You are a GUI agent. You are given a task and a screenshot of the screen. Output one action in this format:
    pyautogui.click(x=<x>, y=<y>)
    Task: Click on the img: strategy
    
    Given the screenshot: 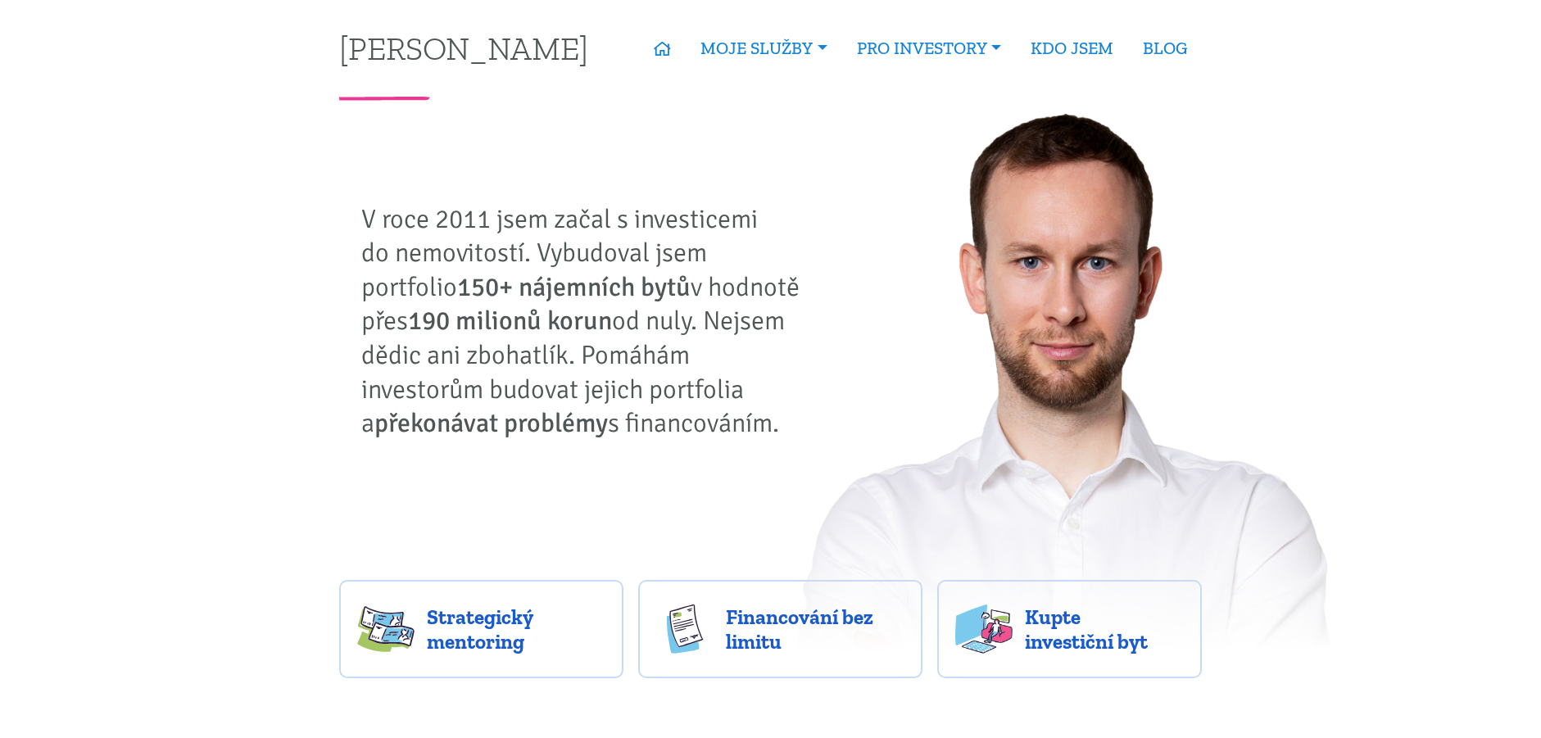 What is the action you would take?
    pyautogui.click(x=386, y=629)
    